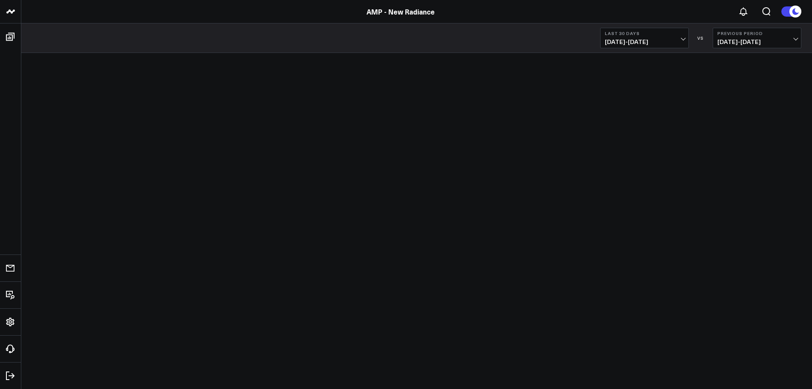 This screenshot has width=812, height=389. Describe the element at coordinates (757, 33) in the screenshot. I see `b: Previous Period` at that location.